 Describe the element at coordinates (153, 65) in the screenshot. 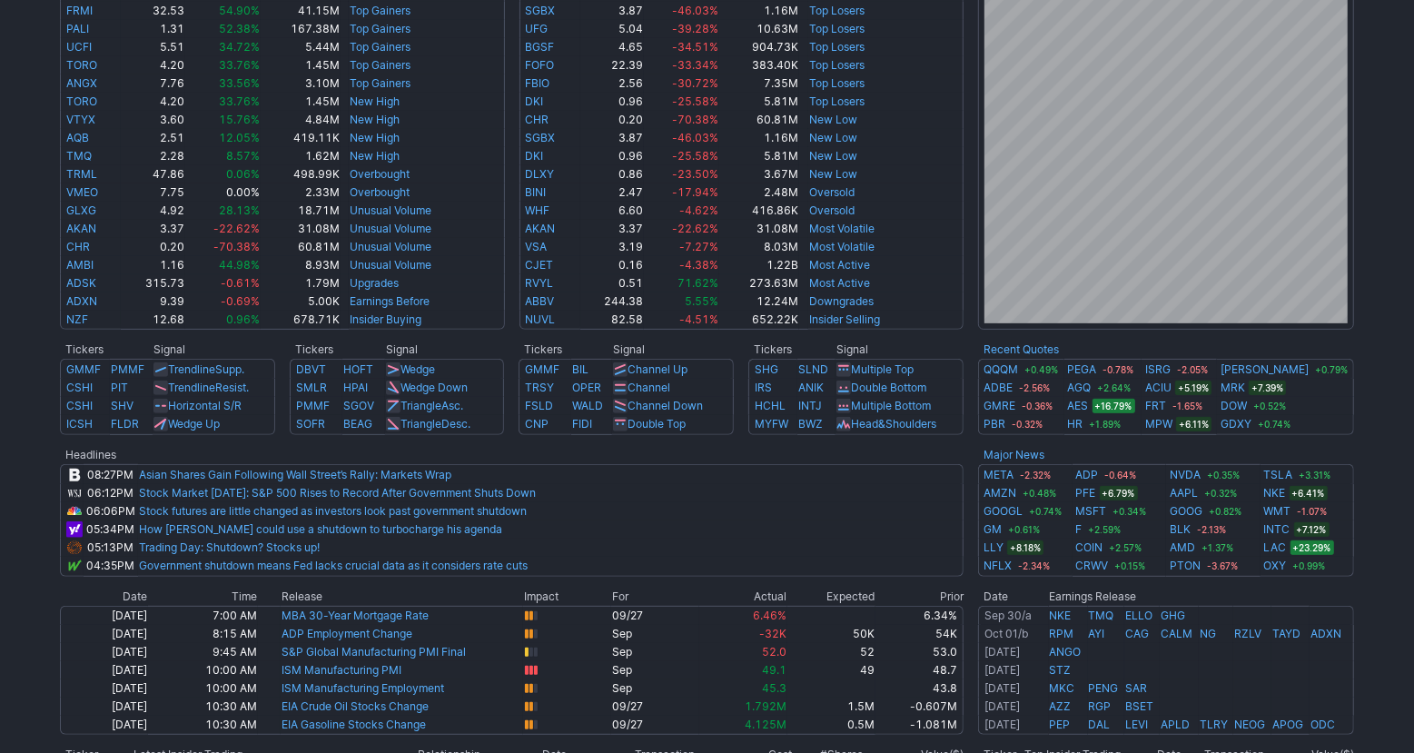

I see `td: 4.20` at that location.